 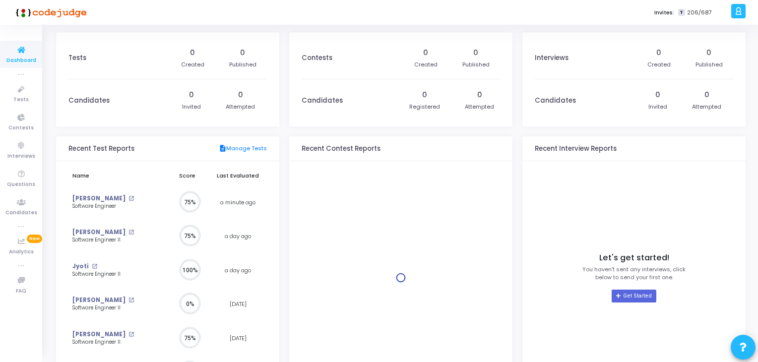 What do you see at coordinates (21, 100) in the screenshot?
I see `span: Tests` at bounding box center [21, 100].